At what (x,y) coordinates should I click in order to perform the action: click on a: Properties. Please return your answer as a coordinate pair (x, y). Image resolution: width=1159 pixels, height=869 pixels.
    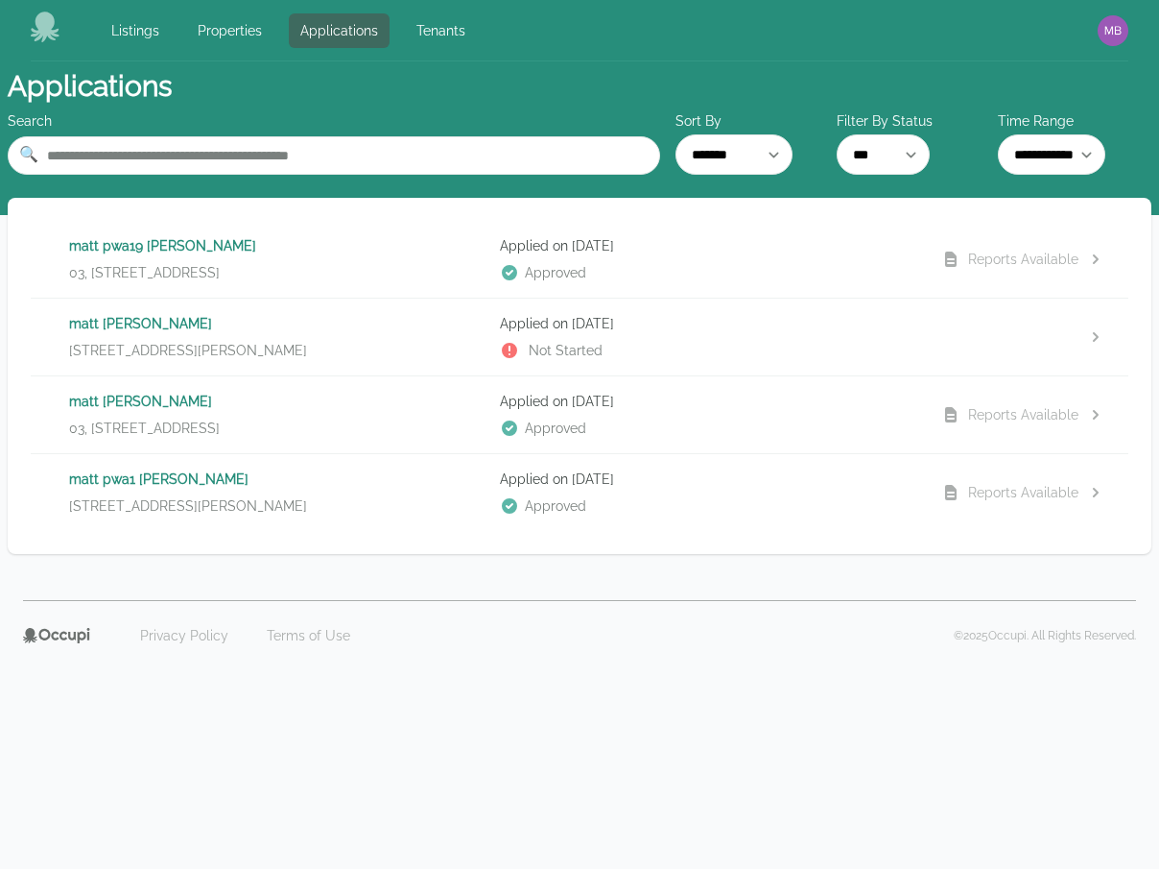
    Looking at the image, I should click on (229, 31).